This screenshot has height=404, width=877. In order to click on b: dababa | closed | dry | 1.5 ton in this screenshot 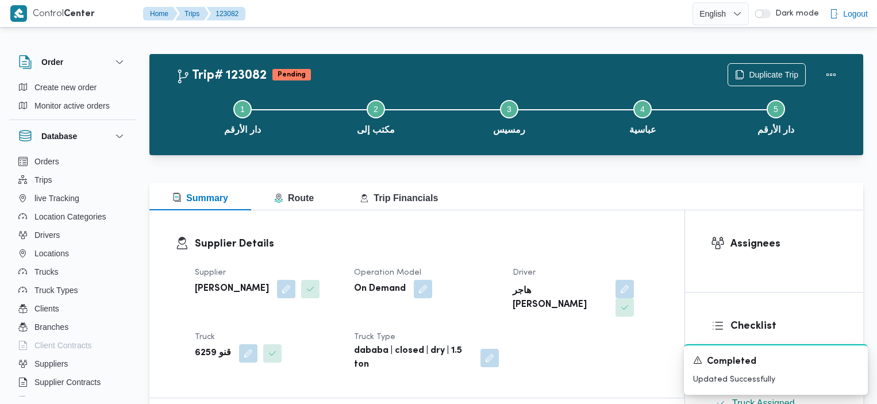, I will do `click(413, 358)`.